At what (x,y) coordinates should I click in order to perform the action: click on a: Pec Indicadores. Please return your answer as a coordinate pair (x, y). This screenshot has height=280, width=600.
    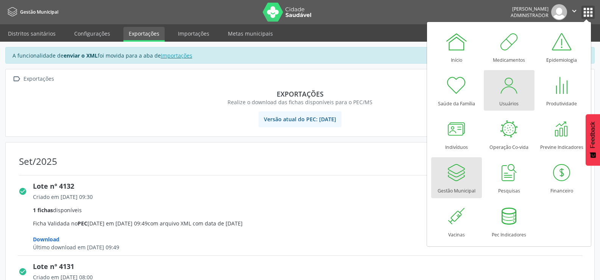
    Looking at the image, I should click on (509, 221).